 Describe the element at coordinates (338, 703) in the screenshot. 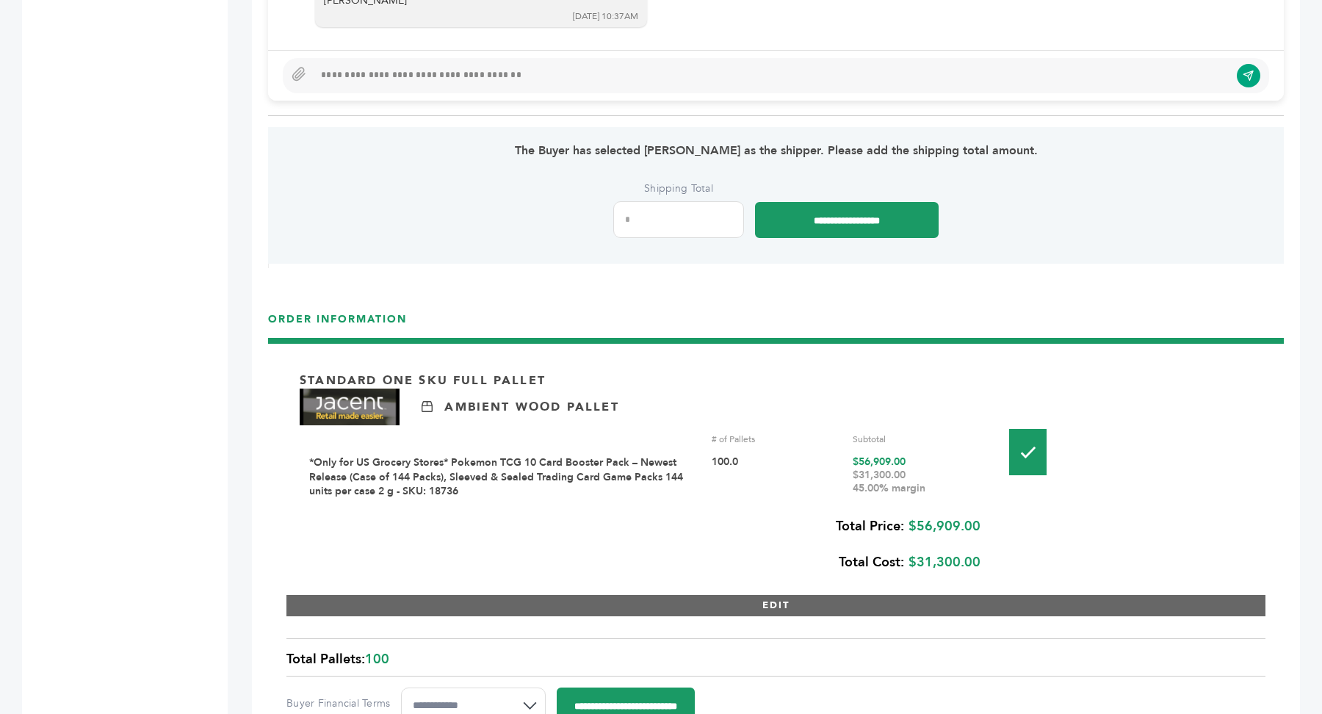

I see `label: Buyer Financial Terms` at that location.